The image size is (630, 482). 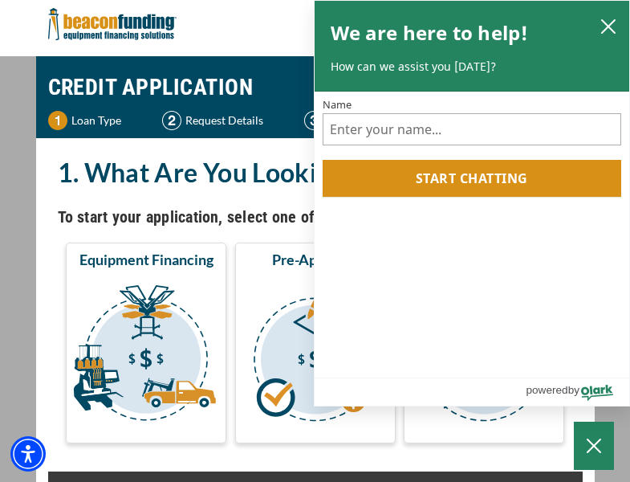 What do you see at coordinates (58, 120) in the screenshot?
I see `img: Step 1` at bounding box center [58, 120].